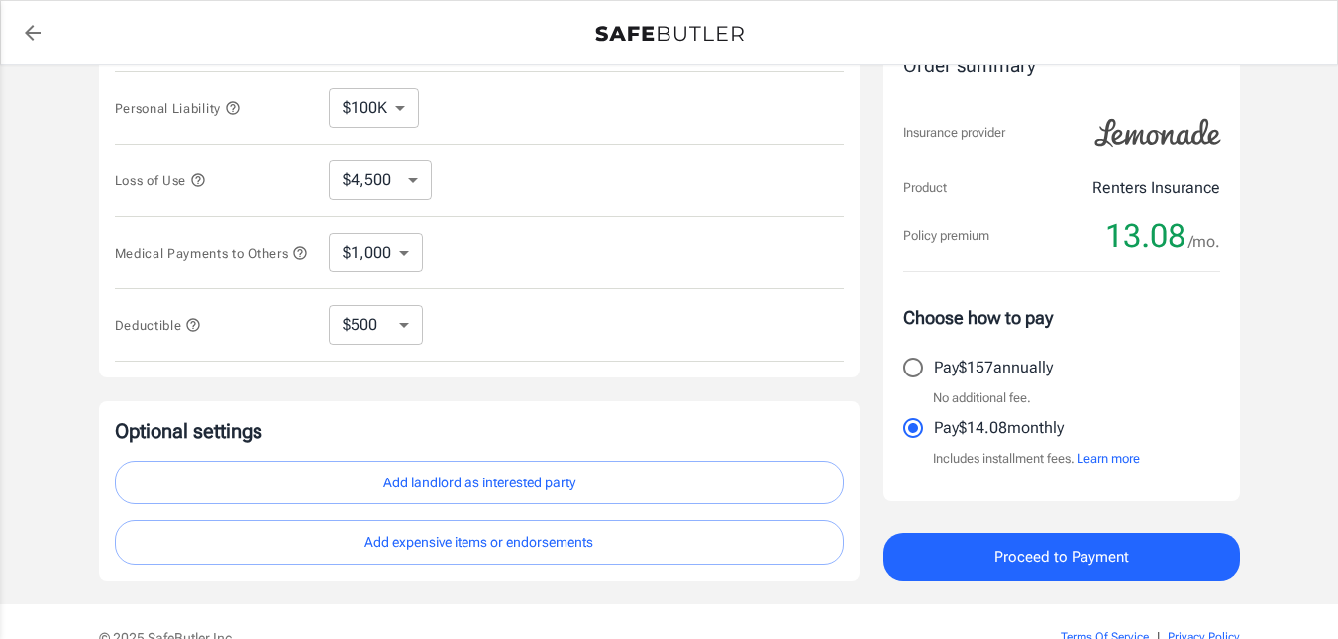 This screenshot has height=639, width=1338. What do you see at coordinates (1204, 242) in the screenshot?
I see `span: /mo.` at bounding box center [1204, 242].